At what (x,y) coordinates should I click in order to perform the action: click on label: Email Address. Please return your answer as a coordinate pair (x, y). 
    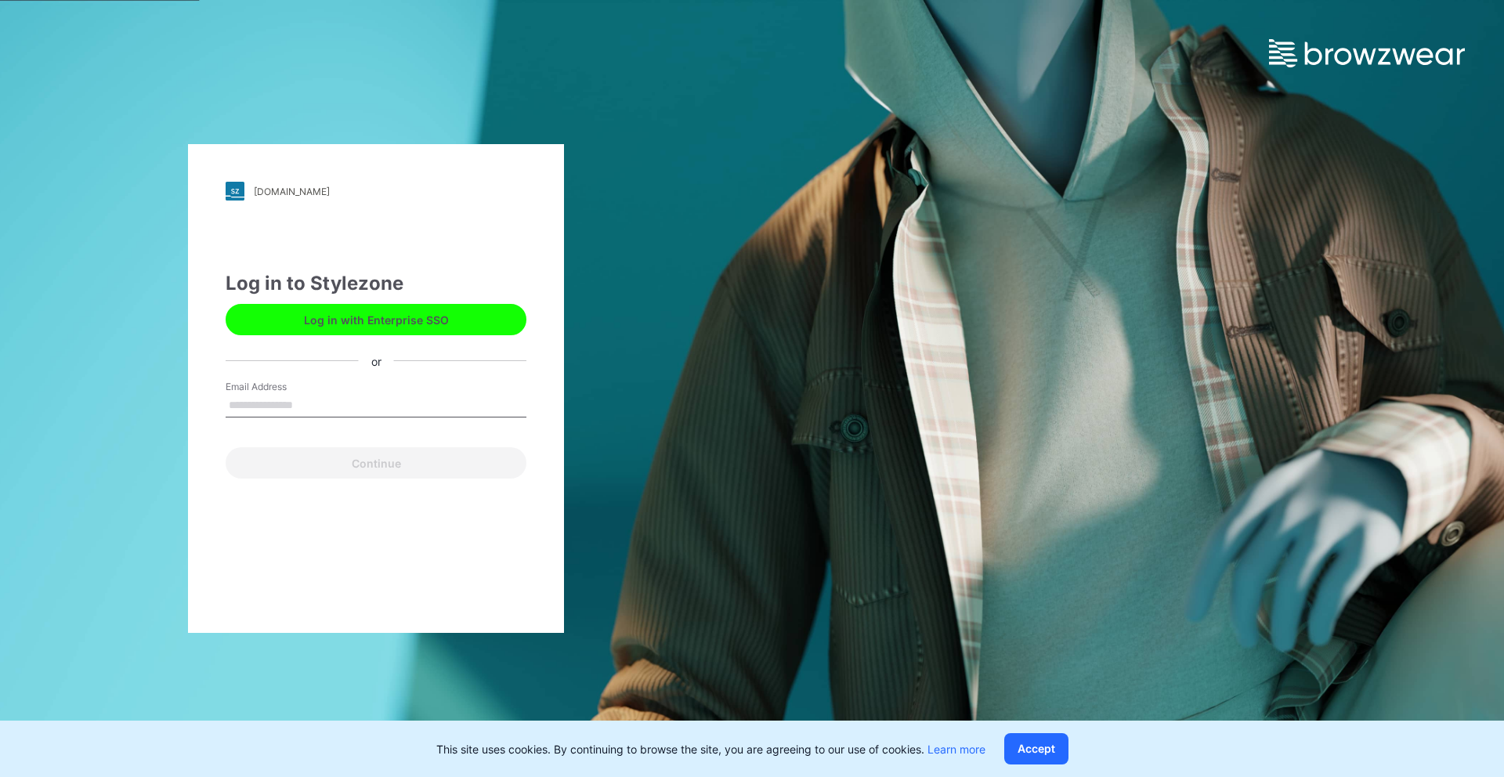
    Looking at the image, I should click on (280, 387).